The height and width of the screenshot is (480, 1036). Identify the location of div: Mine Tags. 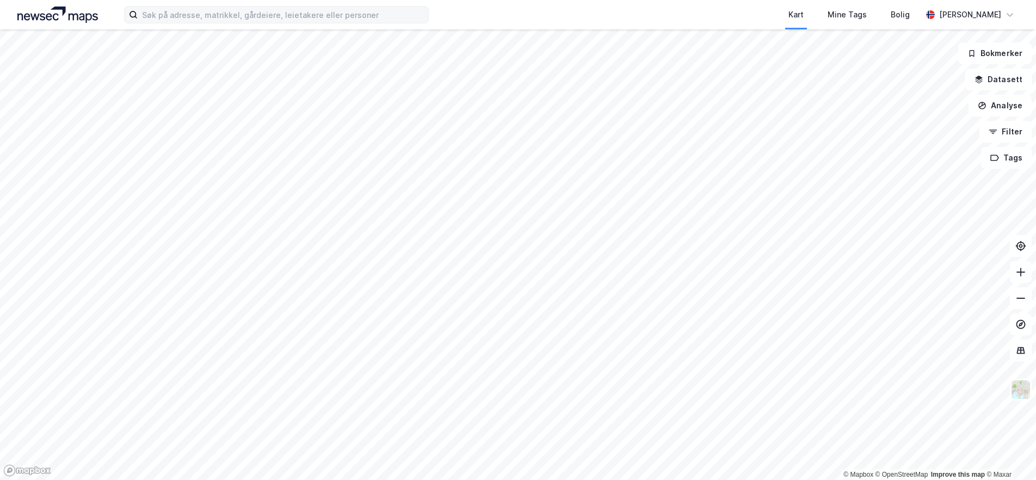
(847, 15).